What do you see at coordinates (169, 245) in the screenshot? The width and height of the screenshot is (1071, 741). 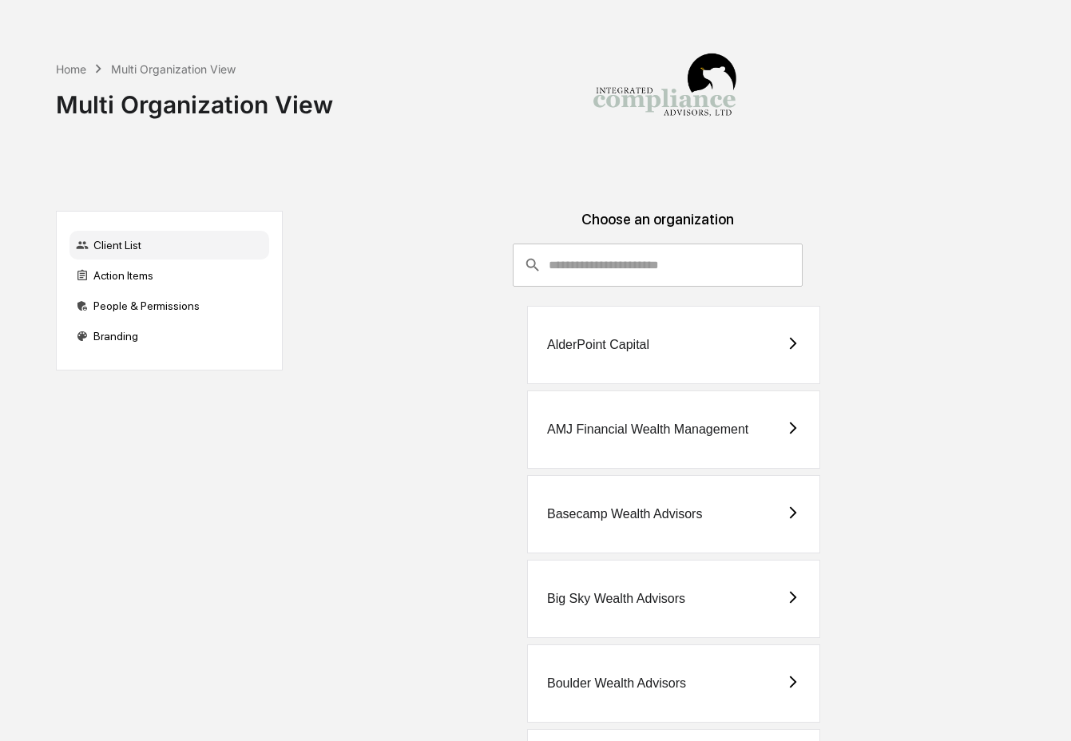 I see `div: Client List` at bounding box center [169, 245].